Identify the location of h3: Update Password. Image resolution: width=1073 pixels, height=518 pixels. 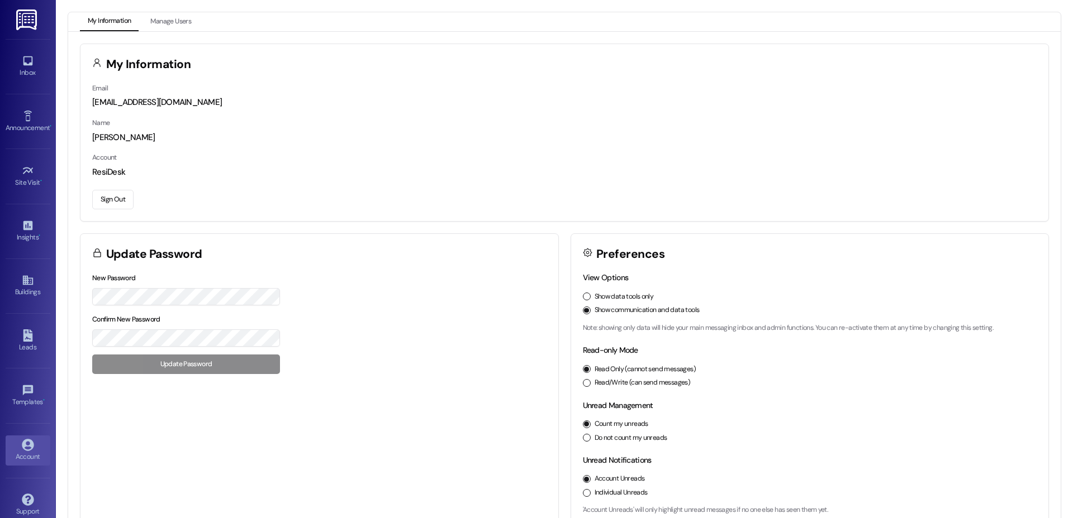
(154, 254).